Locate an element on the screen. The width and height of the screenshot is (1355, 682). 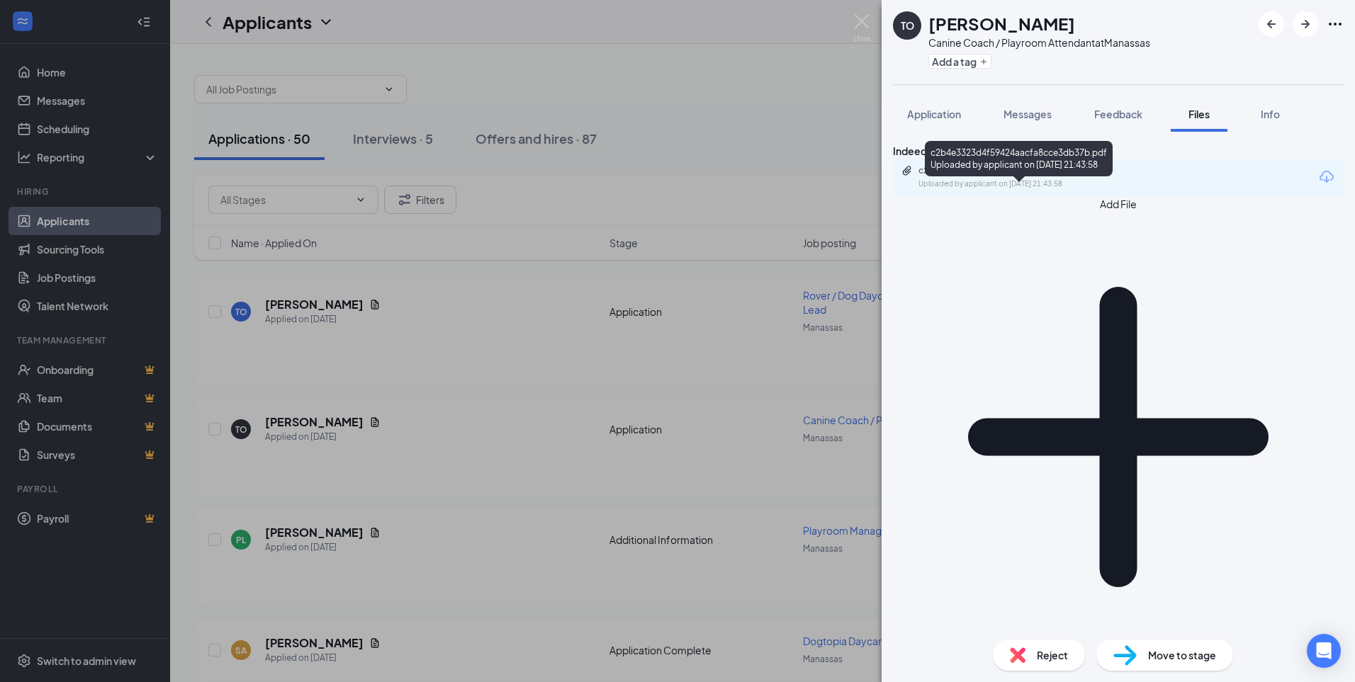
div: Indeed Resume is located at coordinates (1118, 151).